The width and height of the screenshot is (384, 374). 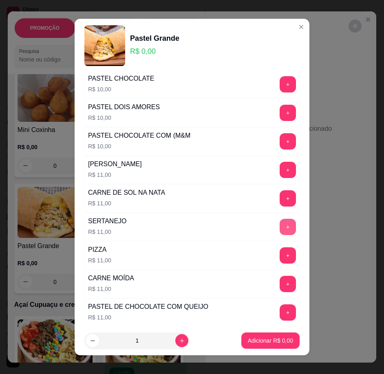 What do you see at coordinates (121, 79) in the screenshot?
I see `div: PASTEL CHOCOLATE` at bounding box center [121, 79].